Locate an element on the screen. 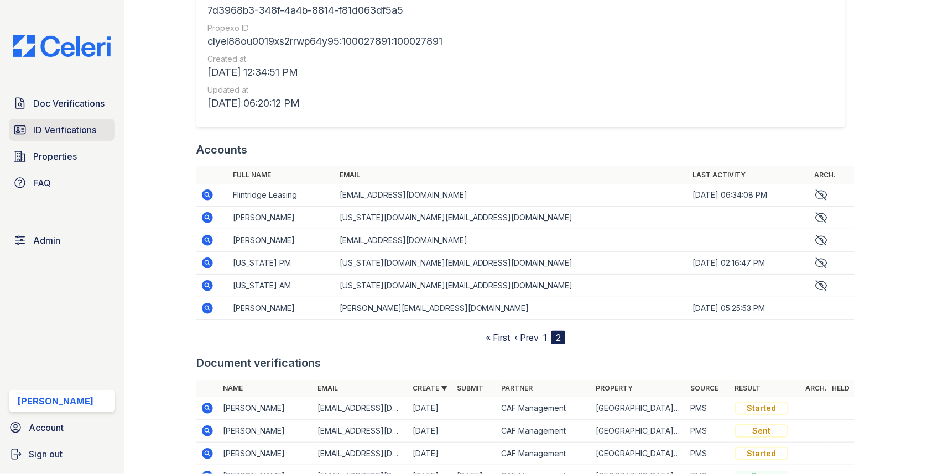 The image size is (927, 474). td: Flintridge Leasing is located at coordinates (281, 195).